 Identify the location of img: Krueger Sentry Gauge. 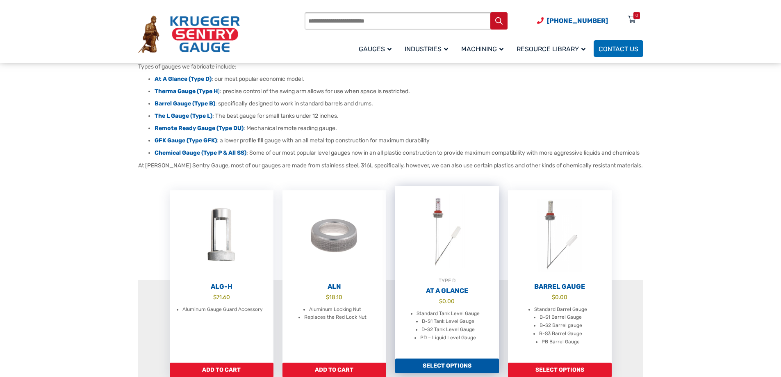
(189, 34).